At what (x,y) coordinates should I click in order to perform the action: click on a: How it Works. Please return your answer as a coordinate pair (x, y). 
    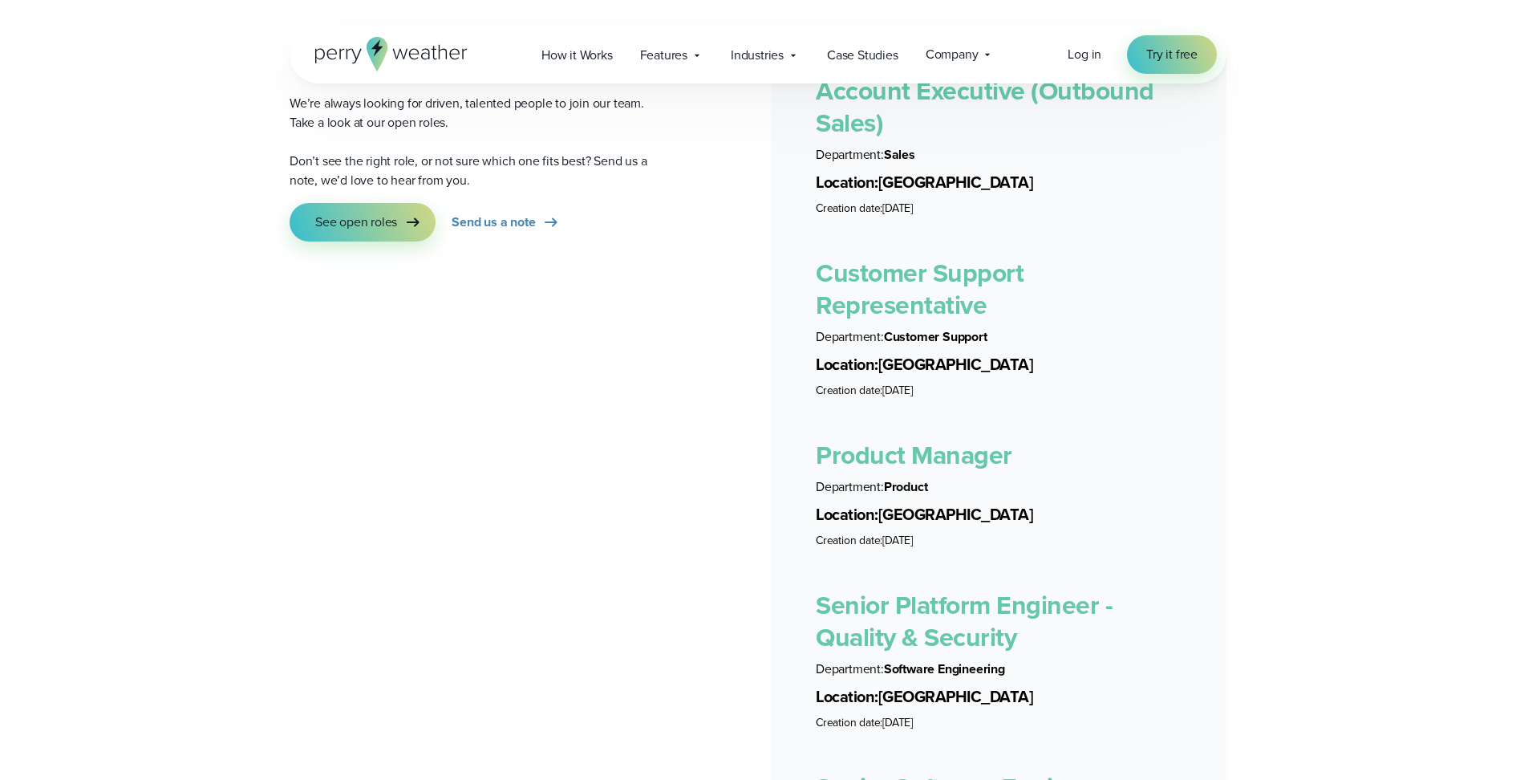
    Looking at the image, I should click on (577, 55).